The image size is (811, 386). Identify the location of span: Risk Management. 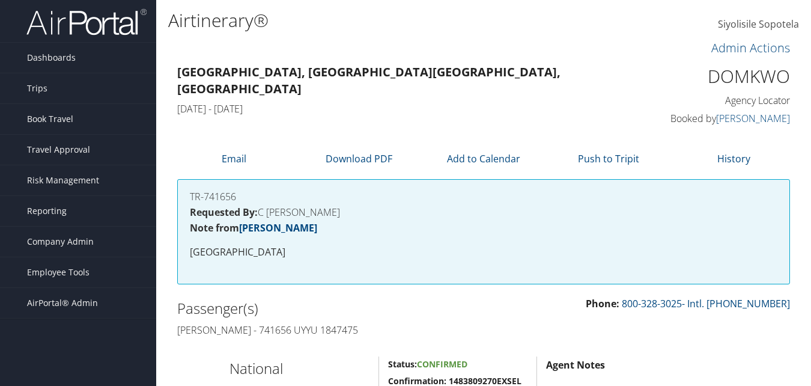
(63, 180).